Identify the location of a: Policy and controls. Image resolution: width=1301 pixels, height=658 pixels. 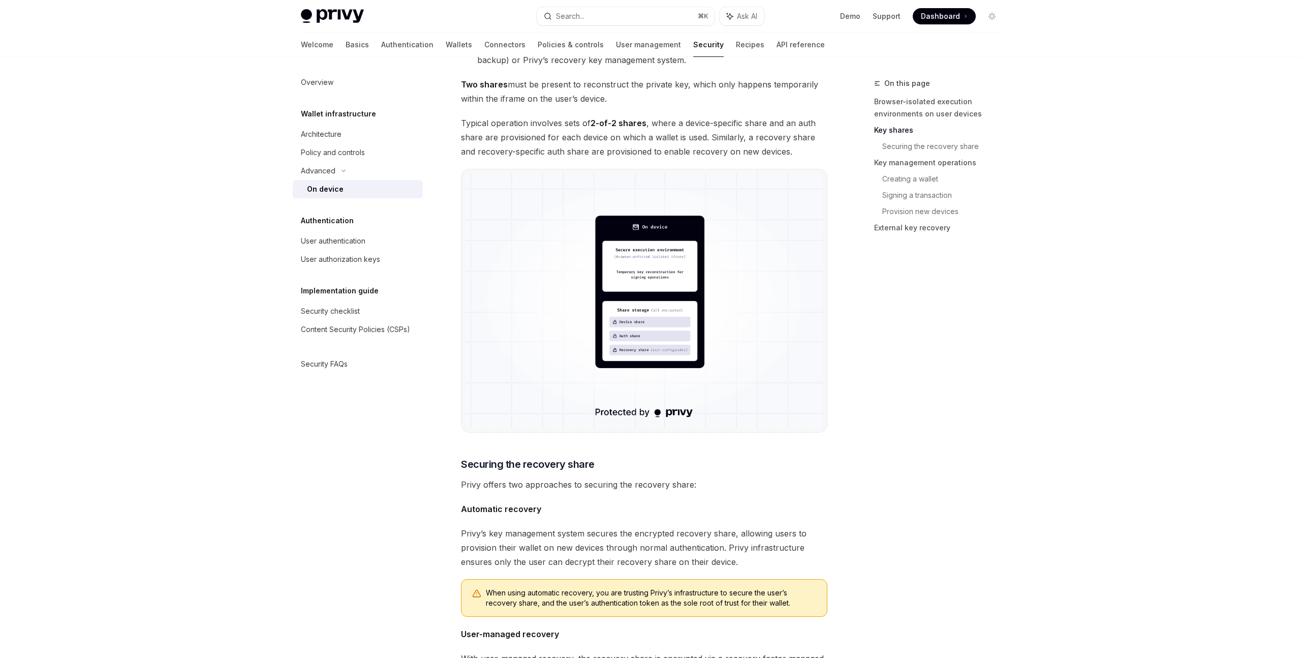
(358, 152).